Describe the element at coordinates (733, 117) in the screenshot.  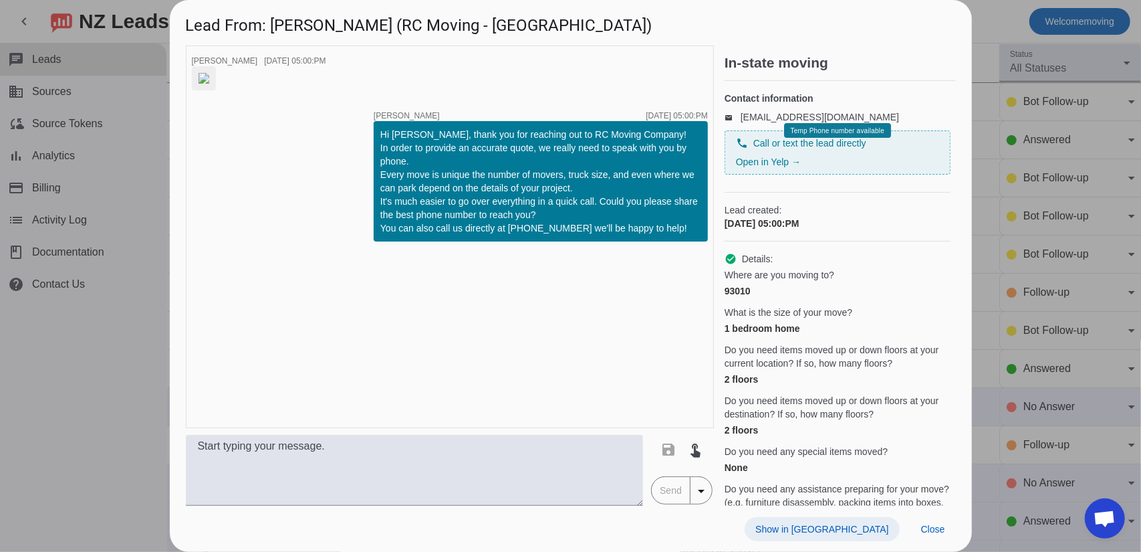
I see `mat-icon: email` at that location.